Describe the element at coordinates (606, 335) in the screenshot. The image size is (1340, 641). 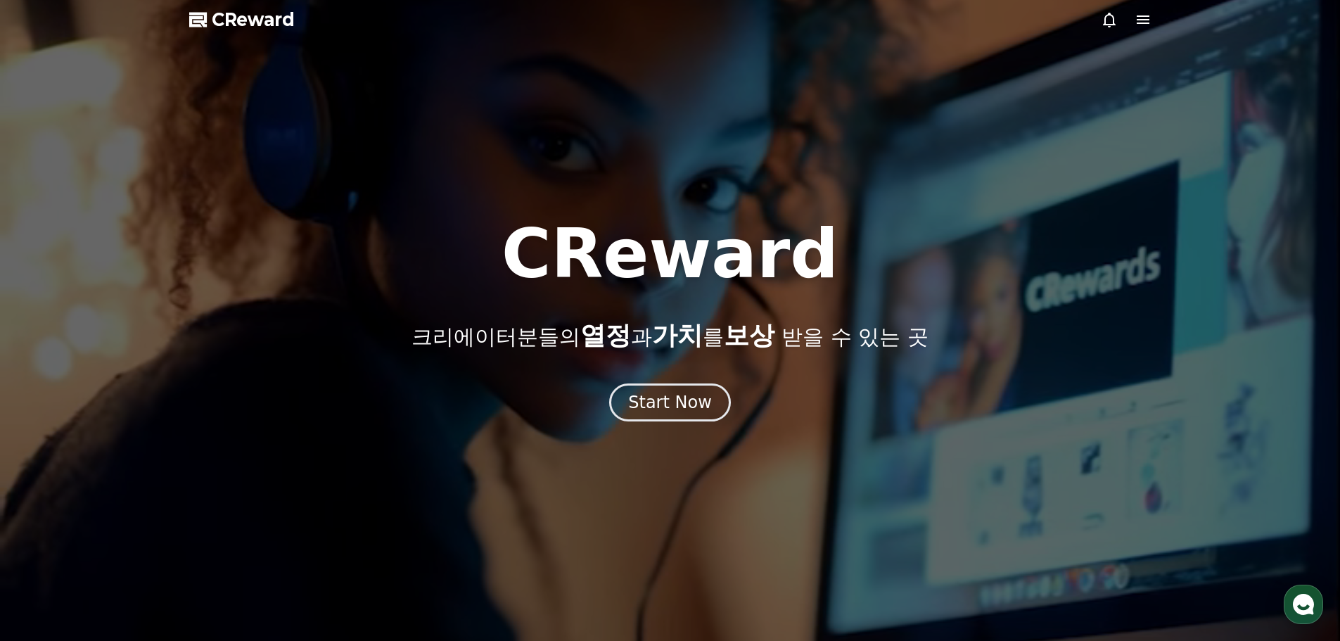
I see `span: 열정` at that location.